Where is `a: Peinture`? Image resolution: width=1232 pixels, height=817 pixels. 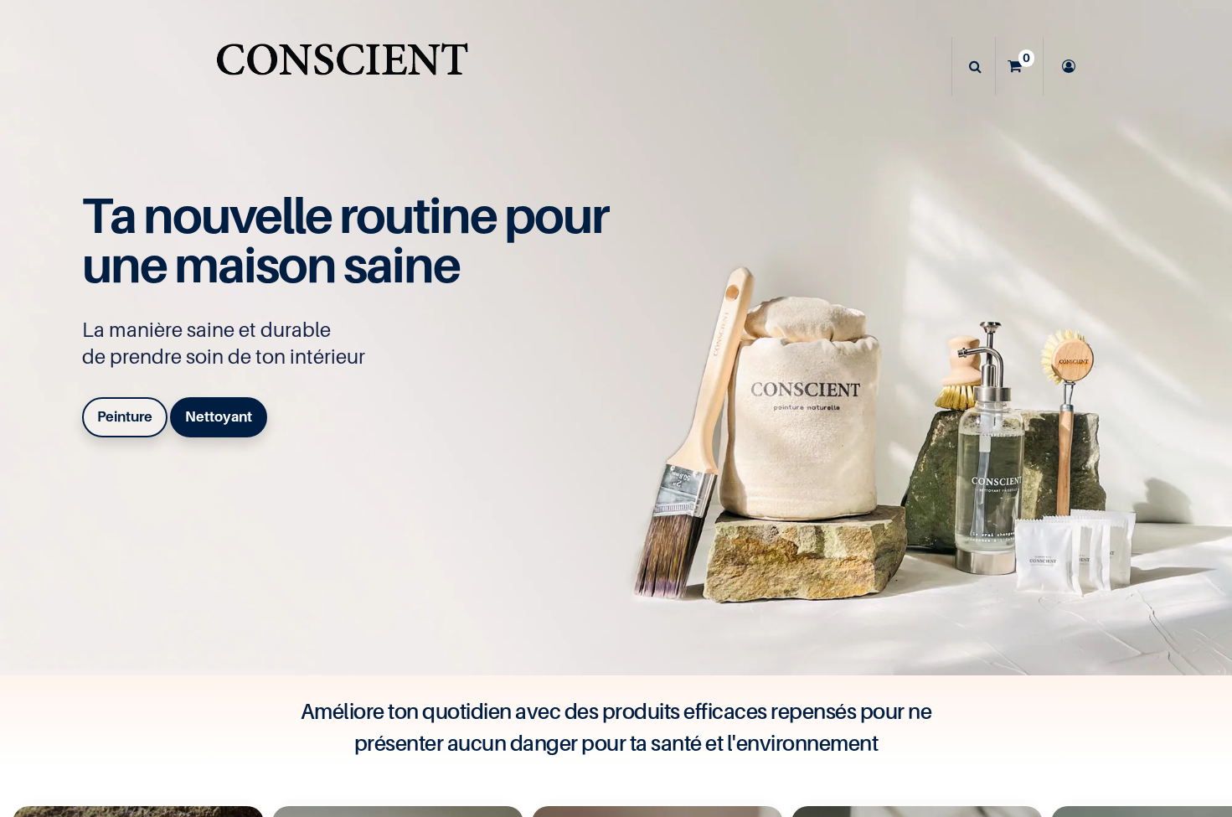
a: Peinture is located at coordinates (125, 417).